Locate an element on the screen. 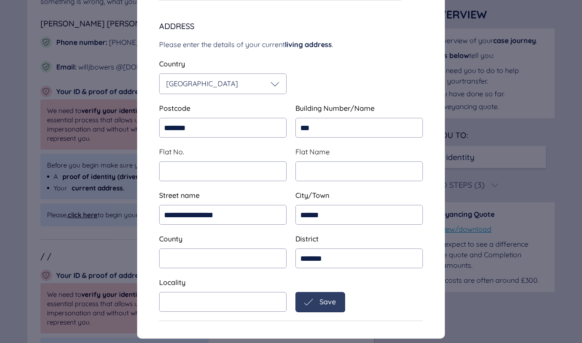 This screenshot has height=343, width=582. span: Locality is located at coordinates (172, 282).